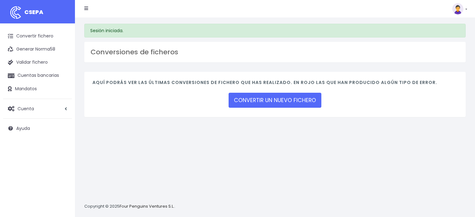  What do you see at coordinates (37, 128) in the screenshot?
I see `a: Ayuda` at bounding box center [37, 128].